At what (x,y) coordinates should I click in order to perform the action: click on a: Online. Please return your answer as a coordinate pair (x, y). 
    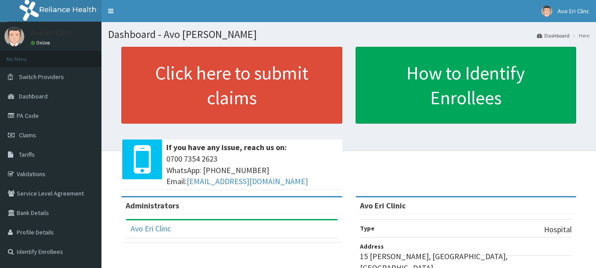
    Looking at the image, I should click on (41, 43).